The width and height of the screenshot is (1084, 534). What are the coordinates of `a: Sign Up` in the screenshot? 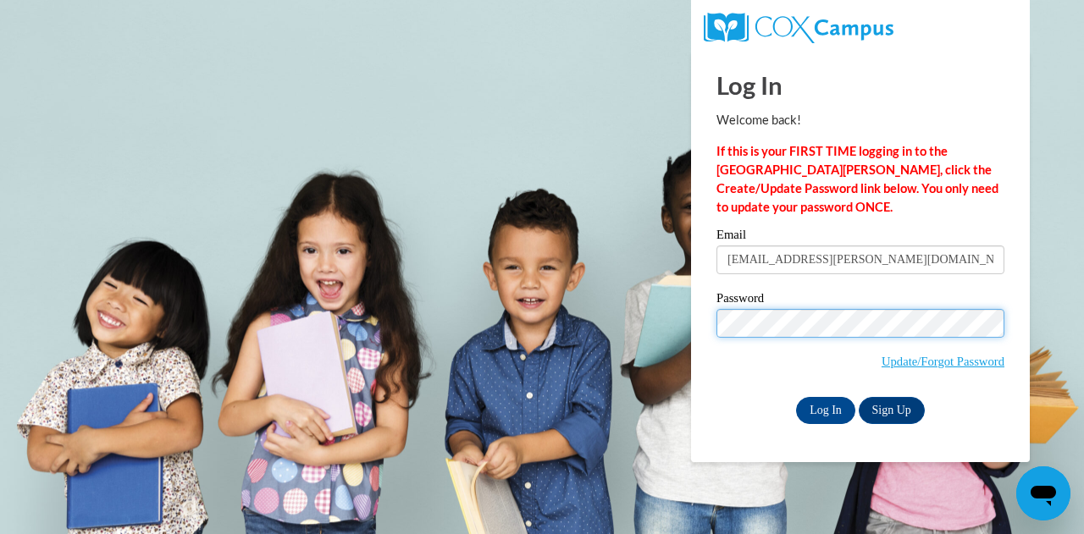 It's located at (892, 411).